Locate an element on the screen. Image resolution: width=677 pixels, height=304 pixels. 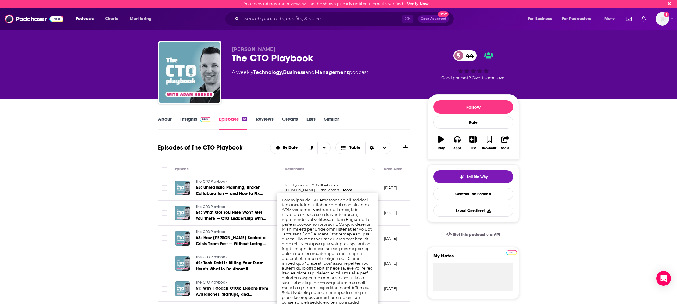
span: 44 is located at coordinates (468, 55).